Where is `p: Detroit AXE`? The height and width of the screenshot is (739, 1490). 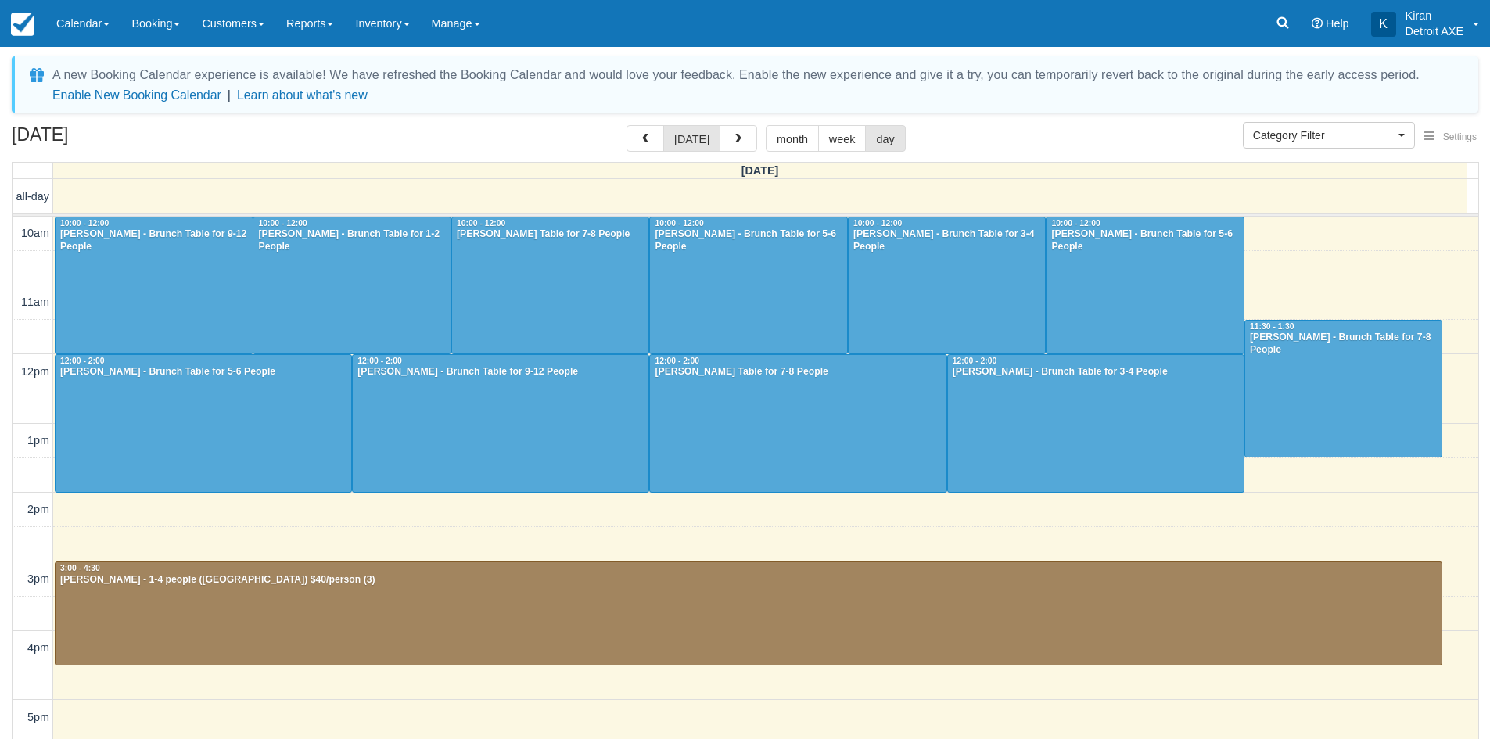 p: Detroit AXE is located at coordinates (1435, 31).